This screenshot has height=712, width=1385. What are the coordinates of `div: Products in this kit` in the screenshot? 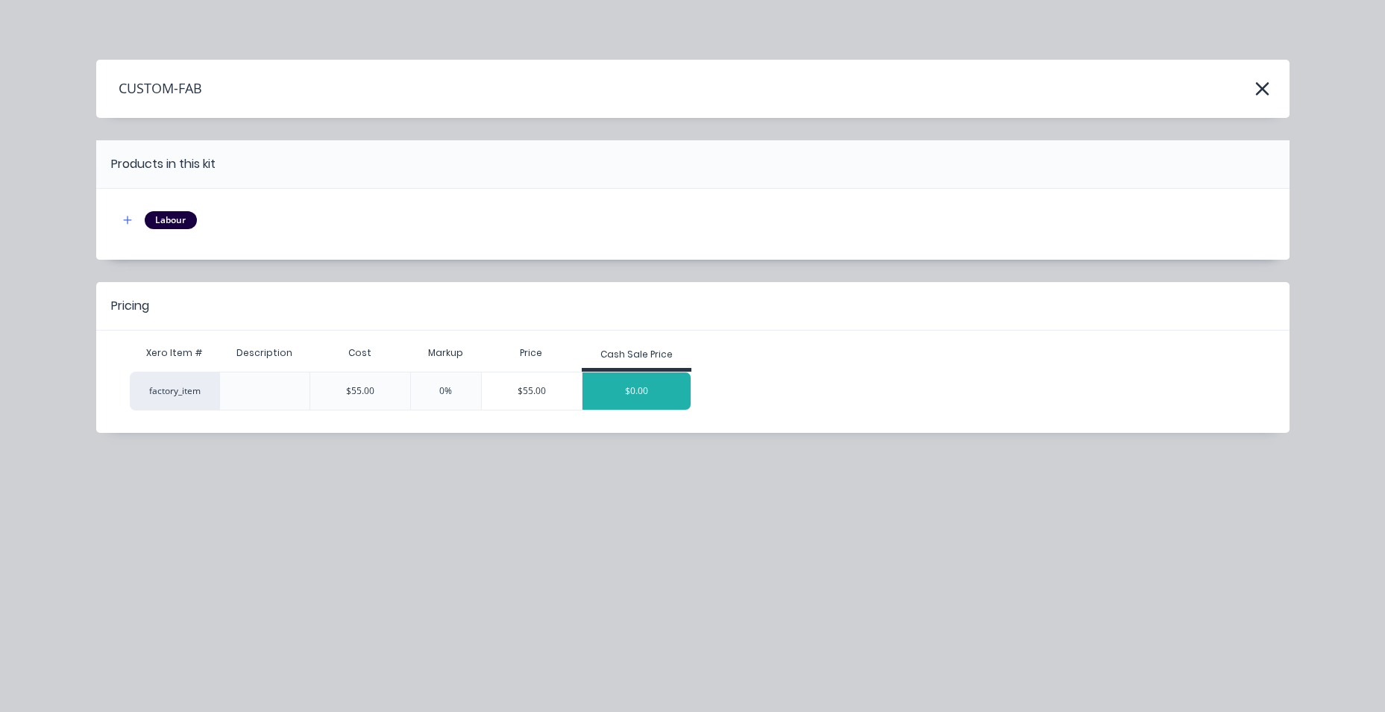 It's located at (163, 164).